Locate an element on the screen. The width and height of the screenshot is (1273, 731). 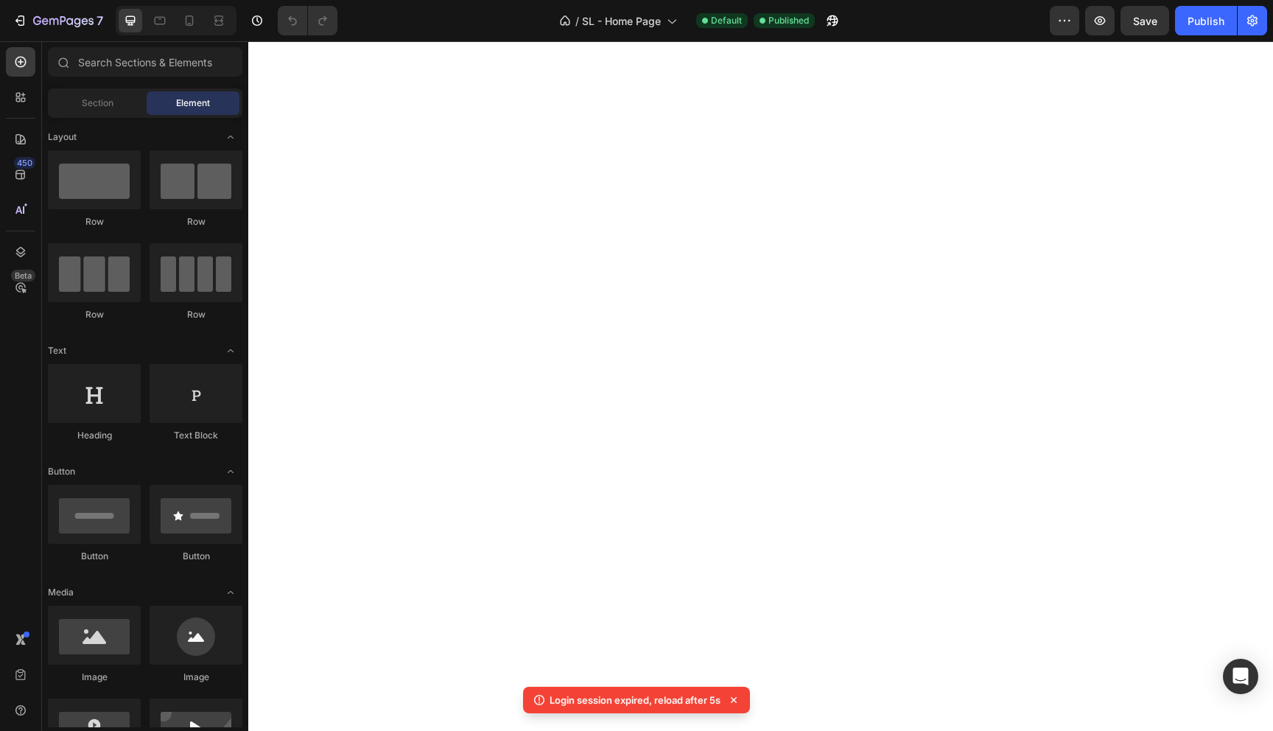
input: Search Sections & Elements is located at coordinates (145, 62).